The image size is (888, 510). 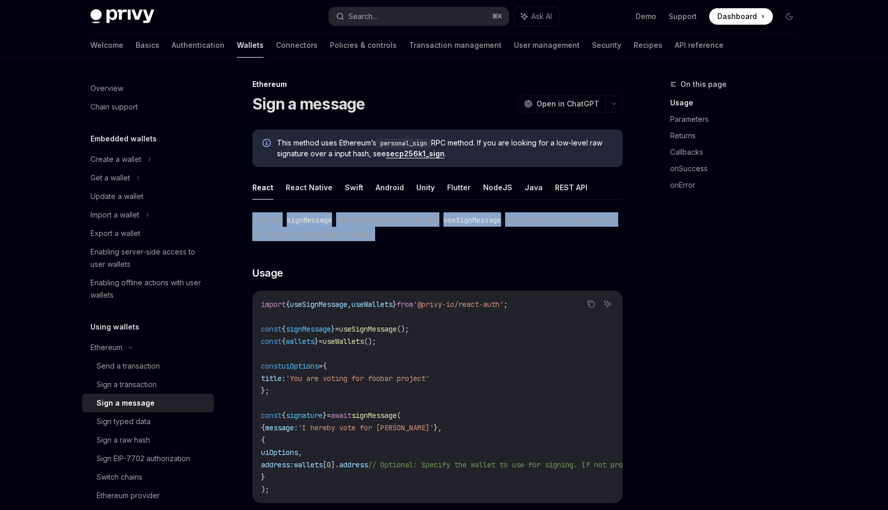 I want to click on span: Use the method exported from the hook to sign a message with an Ethereum embedded wallet., so click(x=438, y=227).